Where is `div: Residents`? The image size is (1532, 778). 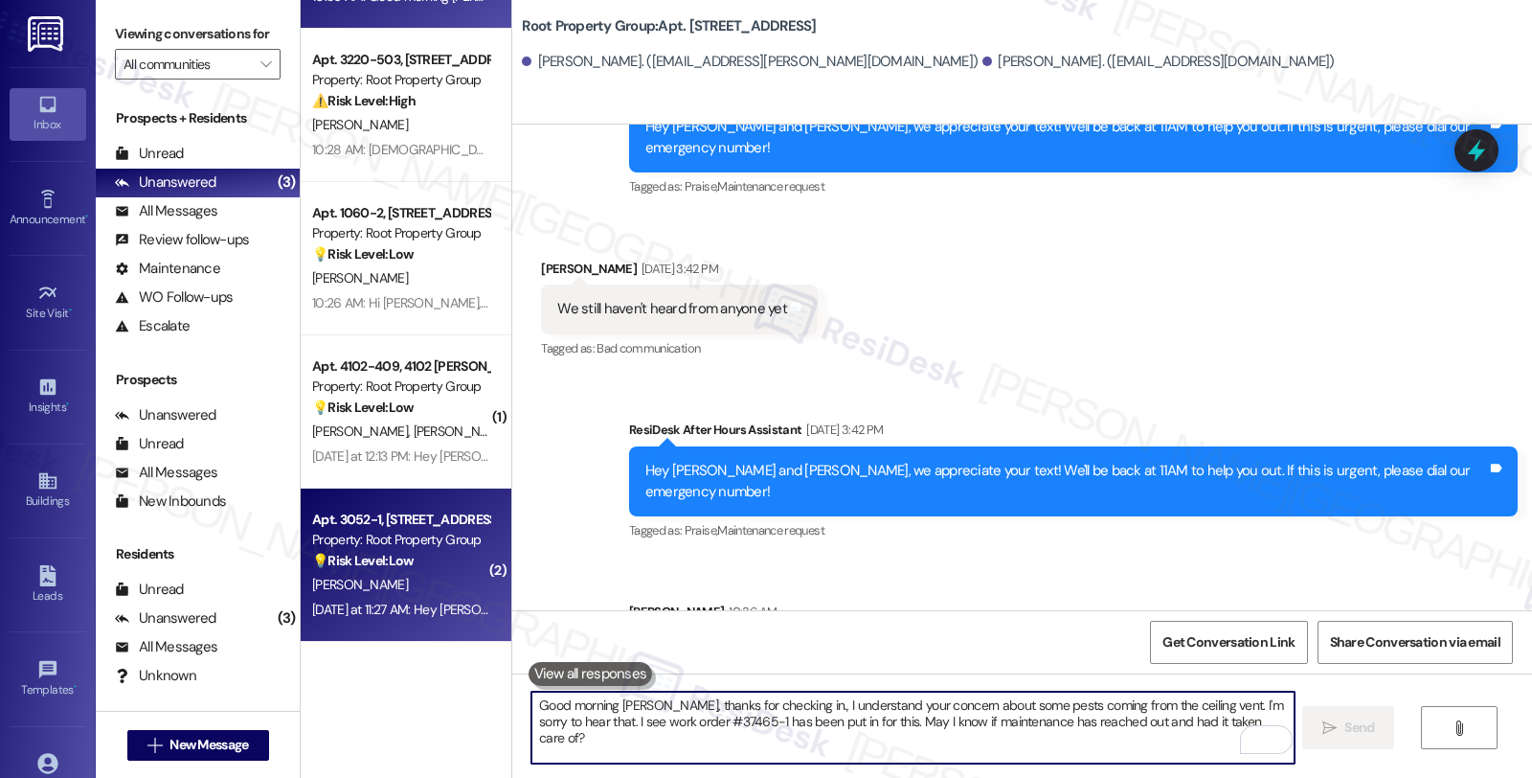 div: Residents is located at coordinates (197, 554).